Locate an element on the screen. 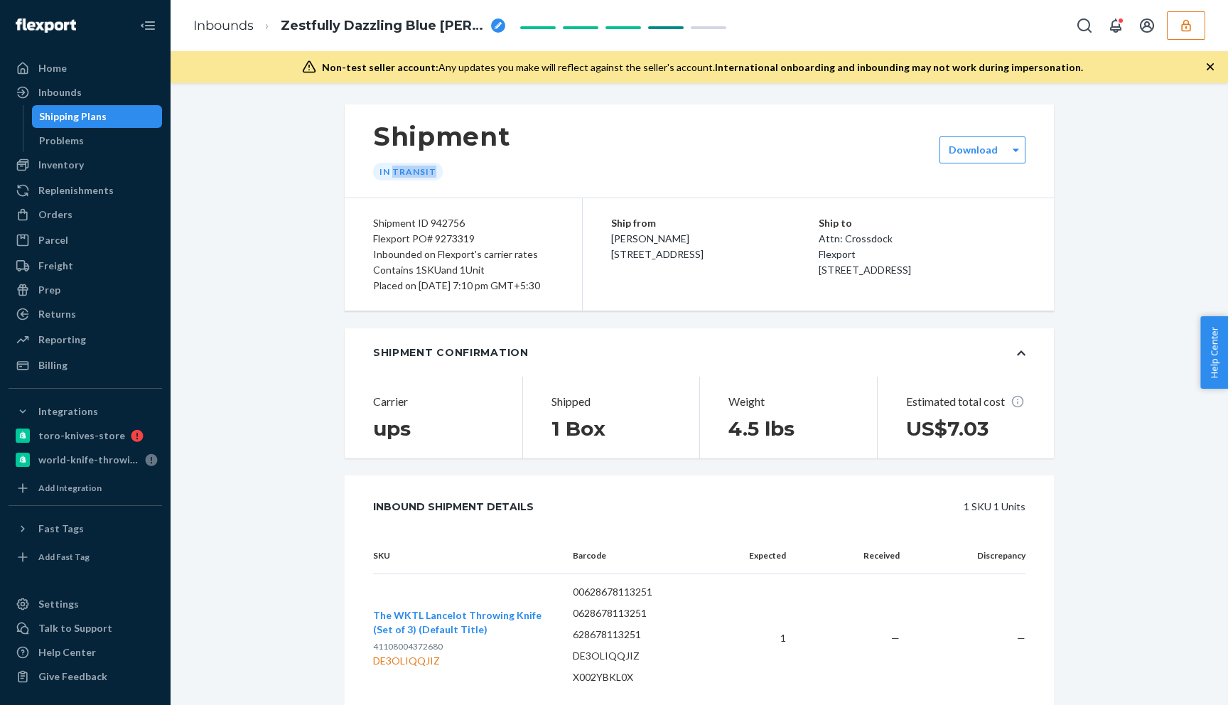 The image size is (1228, 705). h1: ups is located at coordinates (434, 429).